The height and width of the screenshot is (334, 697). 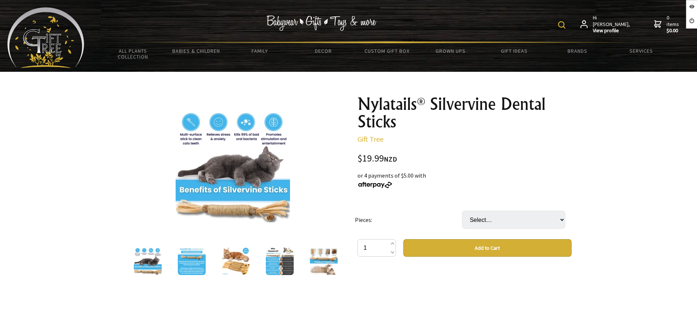 I want to click on a: Grown Ups, so click(x=450, y=51).